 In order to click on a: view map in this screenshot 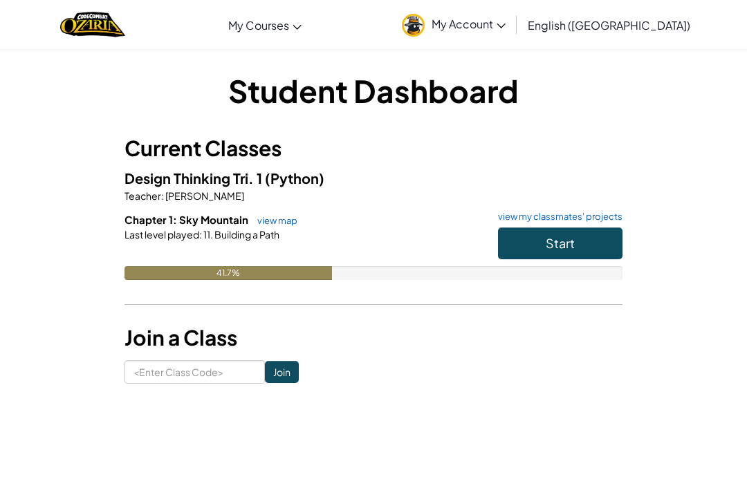, I will do `click(274, 221)`.